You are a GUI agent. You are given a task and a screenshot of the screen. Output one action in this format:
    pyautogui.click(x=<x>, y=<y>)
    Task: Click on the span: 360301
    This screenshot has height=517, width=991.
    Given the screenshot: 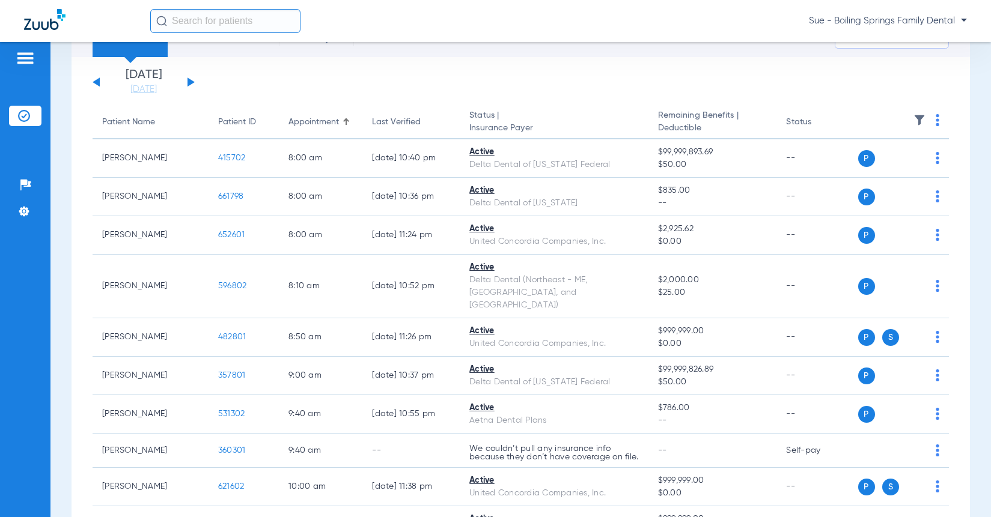 What is the action you would take?
    pyautogui.click(x=232, y=451)
    